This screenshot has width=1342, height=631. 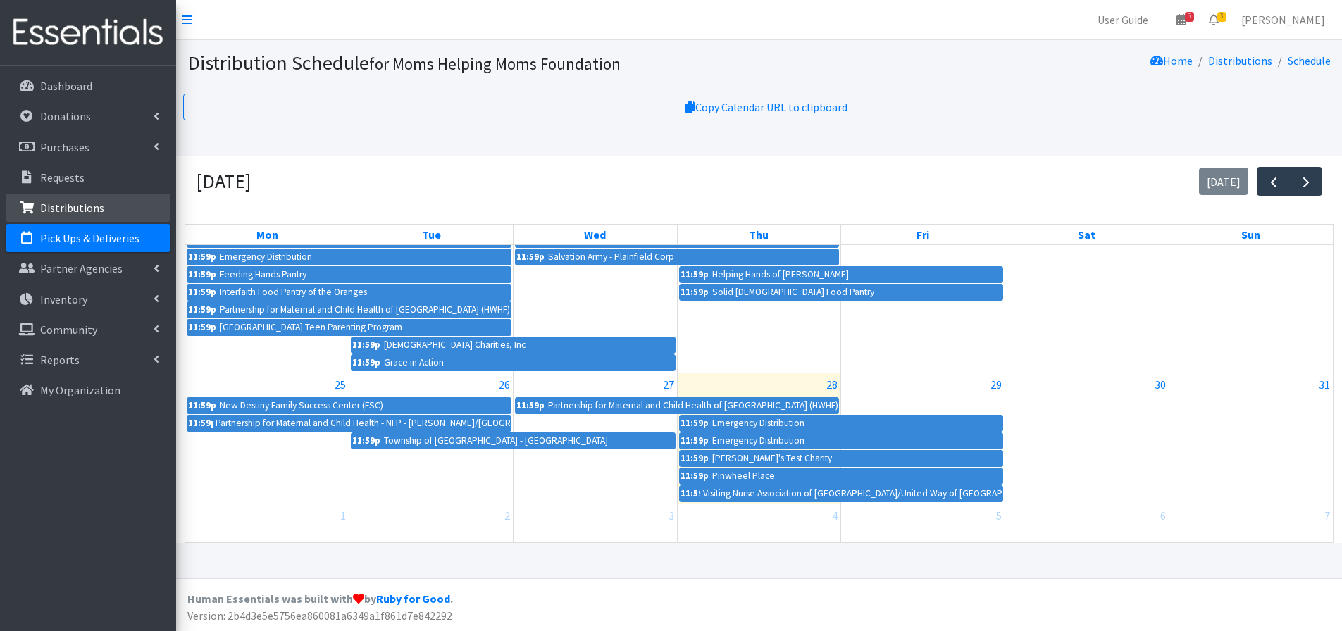 What do you see at coordinates (81, 268) in the screenshot?
I see `p: Partner Agencies` at bounding box center [81, 268].